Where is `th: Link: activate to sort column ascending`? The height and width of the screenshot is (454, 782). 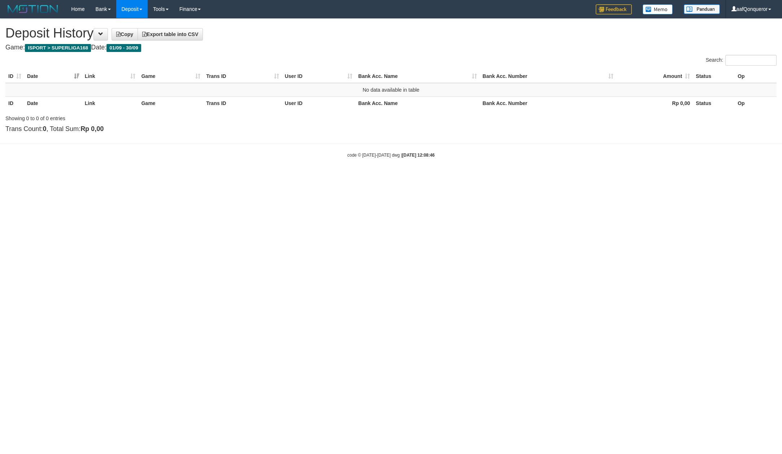
th: Link: activate to sort column ascending is located at coordinates (110, 76).